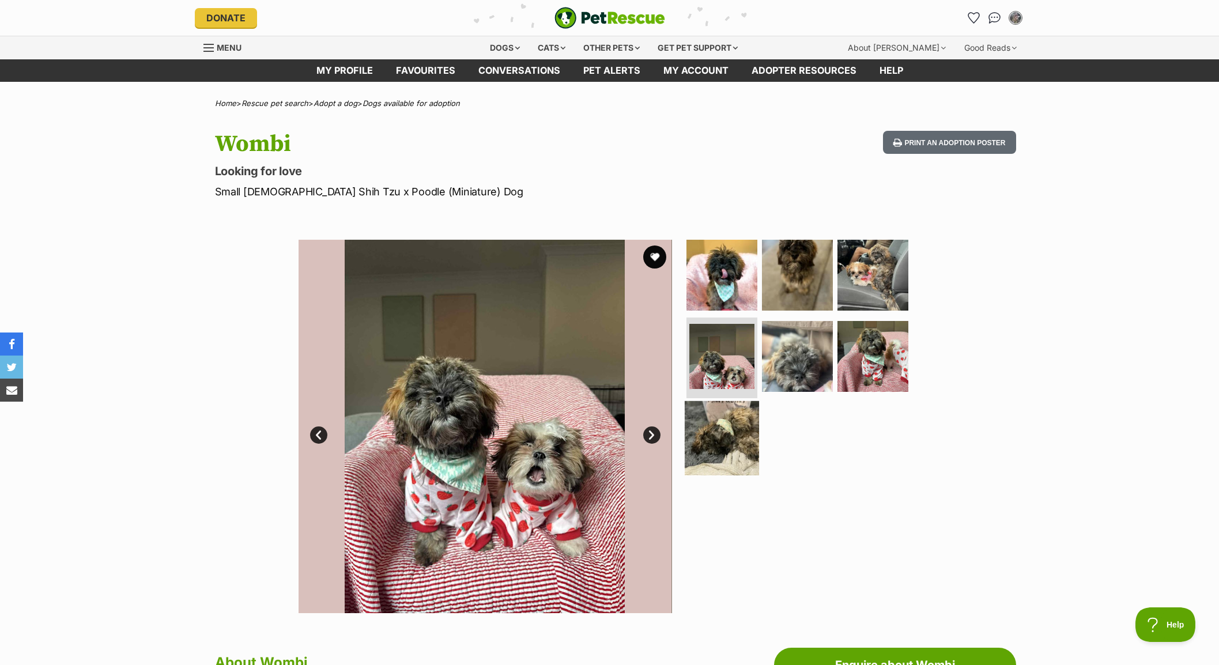  What do you see at coordinates (319, 435) in the screenshot?
I see `a: Prev` at bounding box center [319, 435].